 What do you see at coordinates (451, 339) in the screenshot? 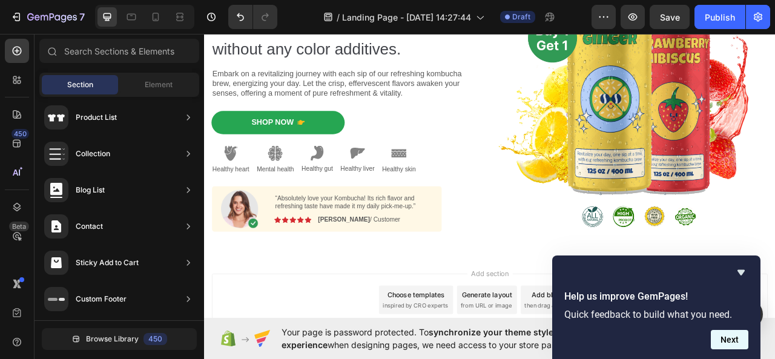
I see `span: synchronize your theme style & enhance your experience` at bounding box center [451, 339].